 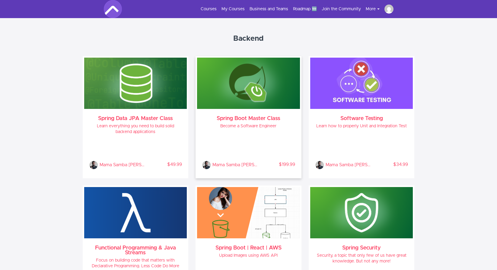 What do you see at coordinates (135, 129) in the screenshot?
I see `h4: Learn everything you need to build solid backend applications` at bounding box center [135, 129].